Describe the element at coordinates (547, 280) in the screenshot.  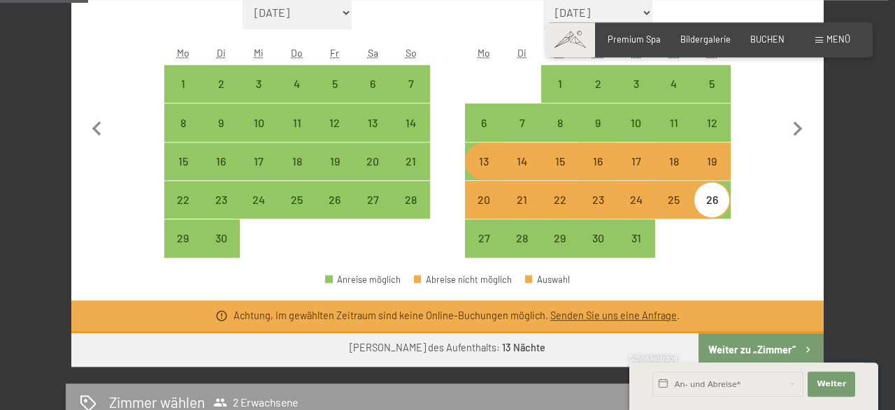
I see `div: Auswahl` at that location.